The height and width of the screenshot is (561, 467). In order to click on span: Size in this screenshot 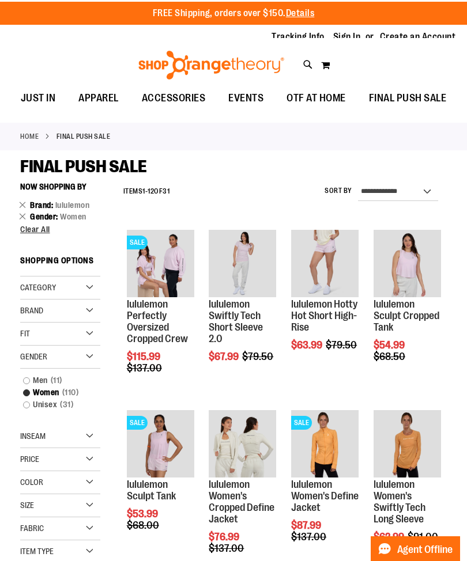, I will do `click(27, 503)`.